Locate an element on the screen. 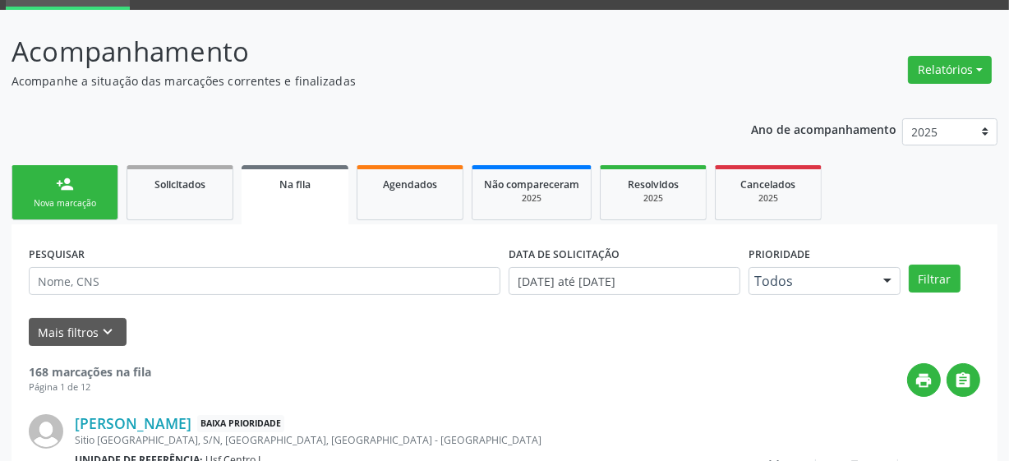 The image size is (1009, 461). button: Relatórios is located at coordinates (950, 70).